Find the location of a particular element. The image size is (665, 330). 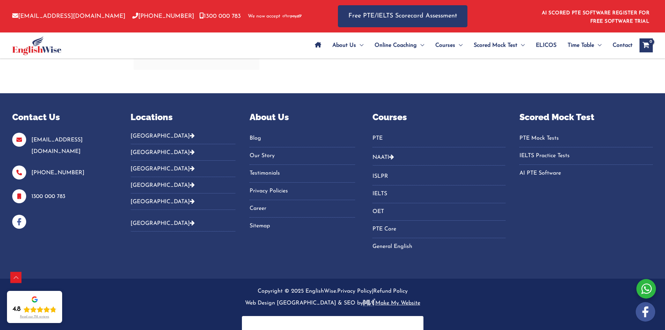

a: View Shopping Cart, empty is located at coordinates (646, 45).